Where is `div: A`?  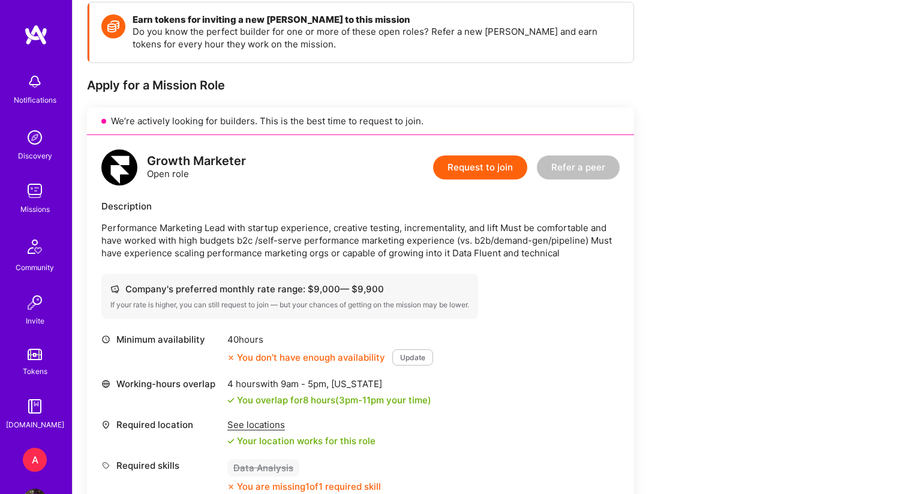
div: A is located at coordinates (35, 460).